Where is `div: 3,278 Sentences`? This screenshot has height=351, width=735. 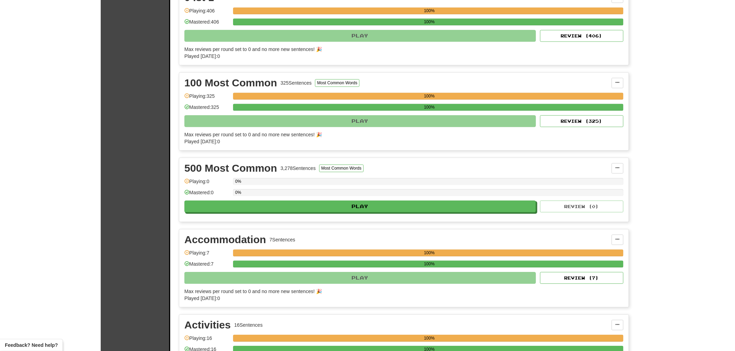 div: 3,278 Sentences is located at coordinates (298, 168).